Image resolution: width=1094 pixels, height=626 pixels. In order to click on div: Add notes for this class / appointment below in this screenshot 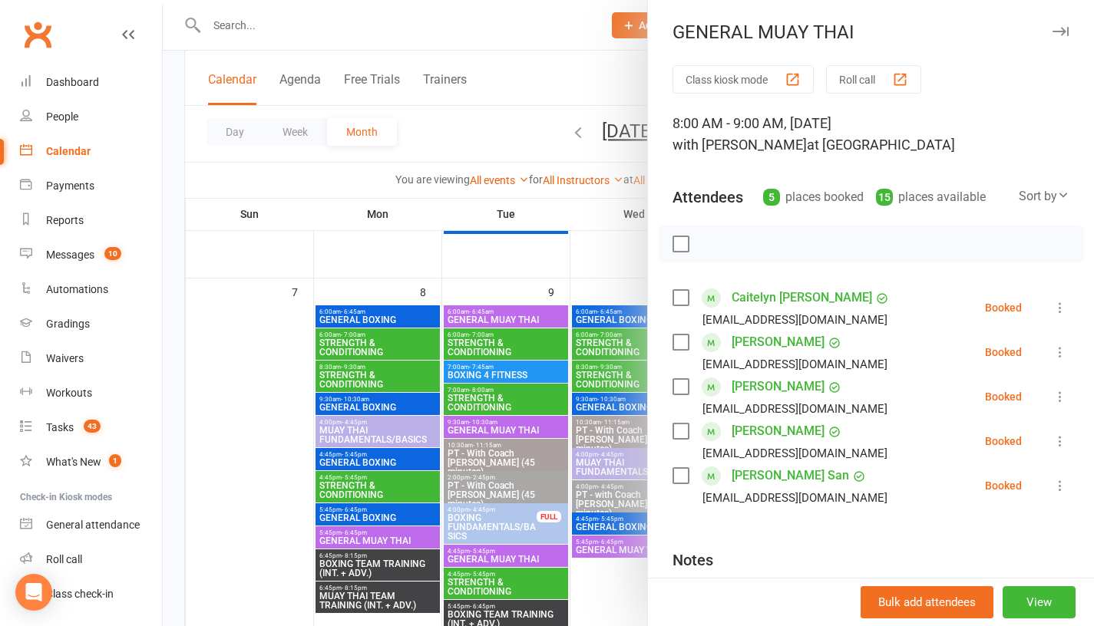, I will do `click(871, 585)`.